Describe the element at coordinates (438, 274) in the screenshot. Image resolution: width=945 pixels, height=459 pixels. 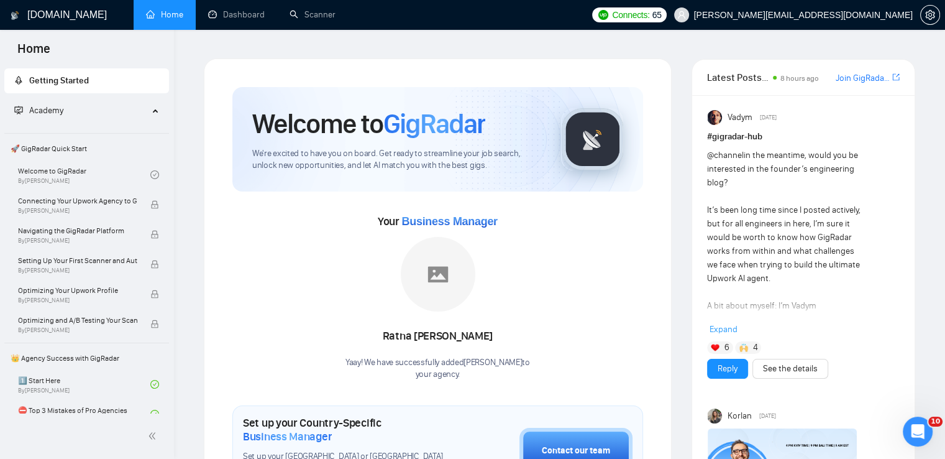
I see `img: placeholder.png` at that location.